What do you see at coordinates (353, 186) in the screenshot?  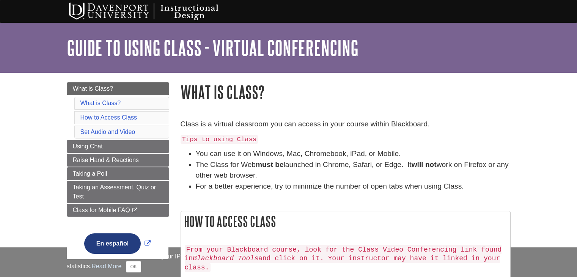 I see `li: For a better experience, try to minimize the number of open tabs when using Class.` at bounding box center [353, 186].